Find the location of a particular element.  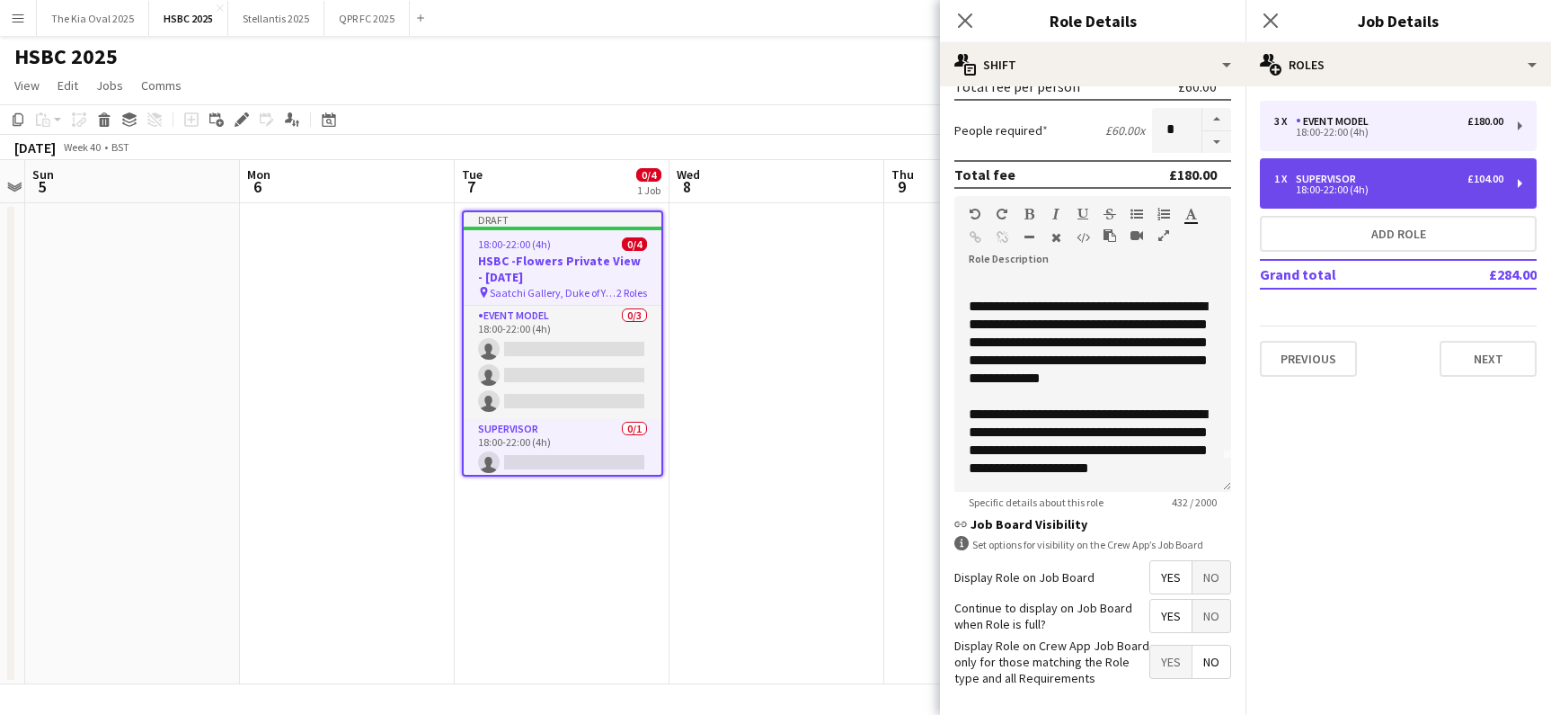

div: 1 Job is located at coordinates (649, 190).